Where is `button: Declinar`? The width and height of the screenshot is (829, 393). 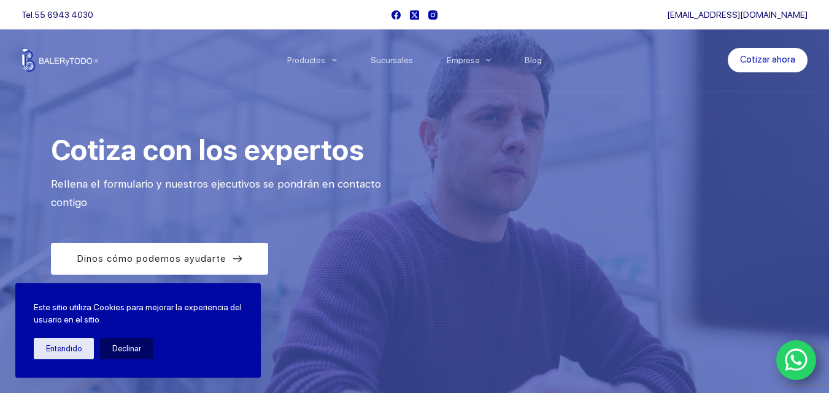 button: Declinar is located at coordinates (126, 348).